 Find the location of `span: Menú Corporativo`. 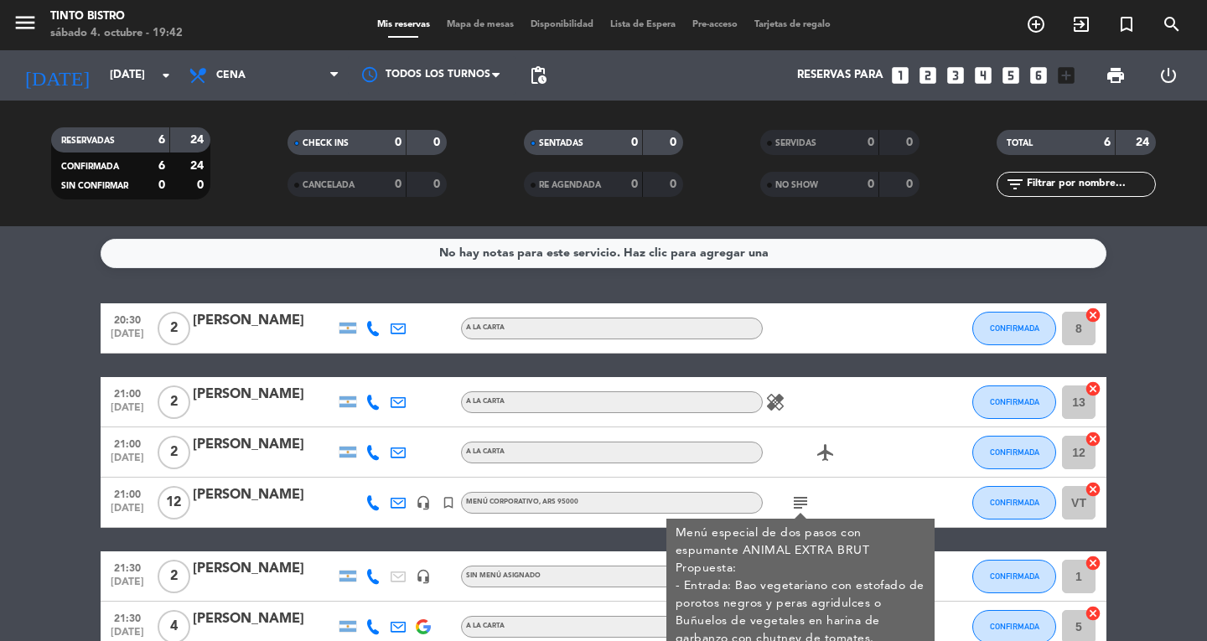

span: Menú Corporativo is located at coordinates (522, 502).